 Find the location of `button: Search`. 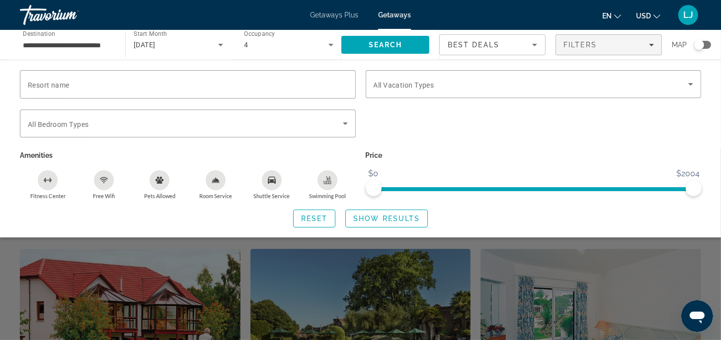

button: Search is located at coordinates (385, 45).